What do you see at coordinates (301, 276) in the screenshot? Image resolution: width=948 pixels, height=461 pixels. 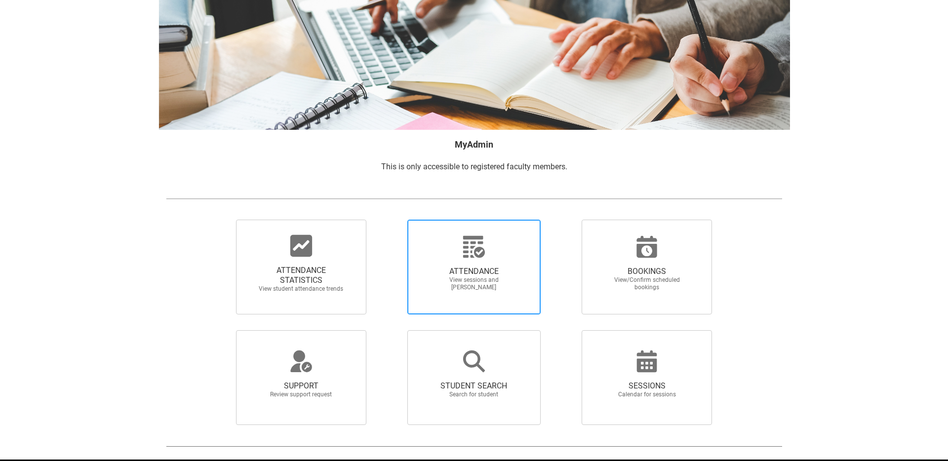 I see `span: ATTENDANCE STATISTICS` at bounding box center [301, 276].